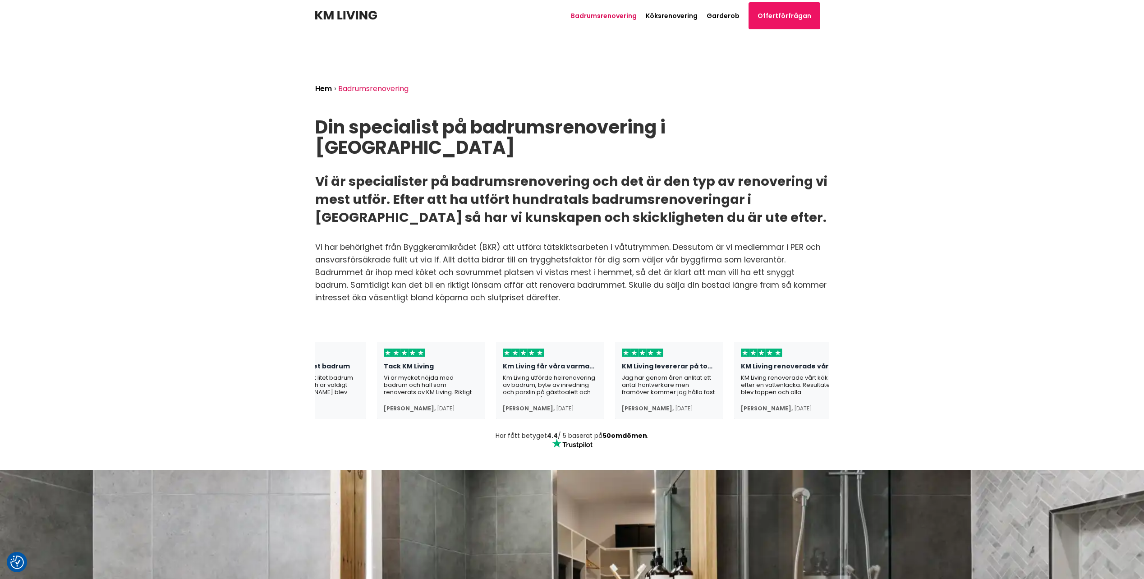 The image size is (1144, 579). What do you see at coordinates (669, 368) in the screenshot?
I see `div: KM Living levererar på topp!` at bounding box center [669, 368].